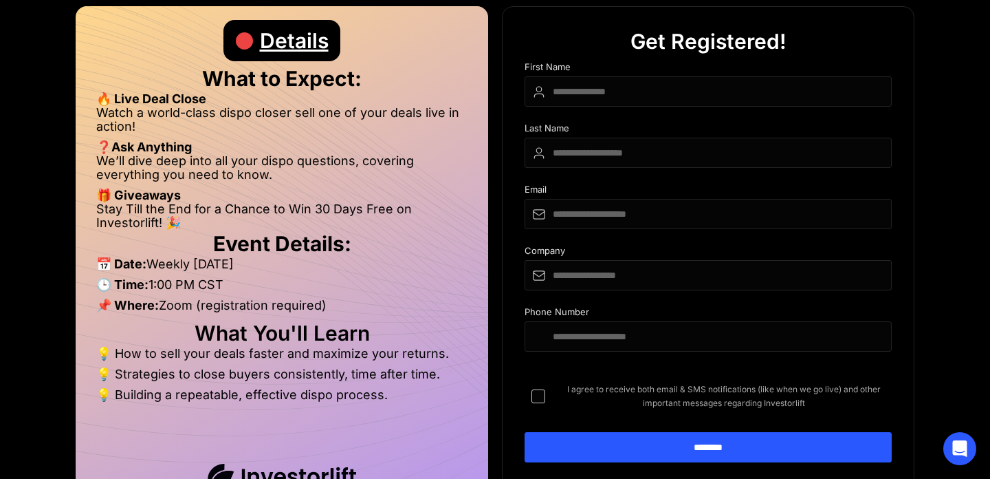  What do you see at coordinates (282, 78) in the screenshot?
I see `strong: What to Expect:` at bounding box center [282, 78].